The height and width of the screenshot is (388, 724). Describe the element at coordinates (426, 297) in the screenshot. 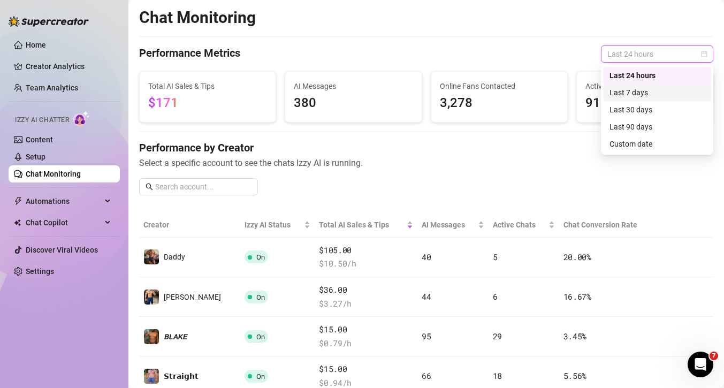

I see `span: 44` at that location.